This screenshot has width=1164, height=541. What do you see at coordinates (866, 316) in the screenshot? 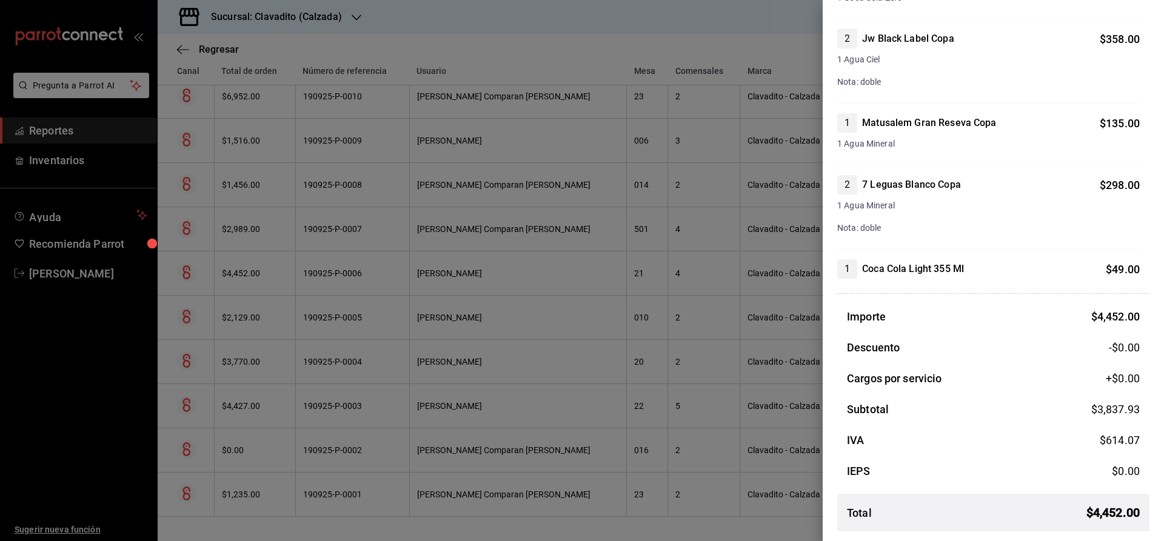
I see `h3: Importe` at bounding box center [866, 316].